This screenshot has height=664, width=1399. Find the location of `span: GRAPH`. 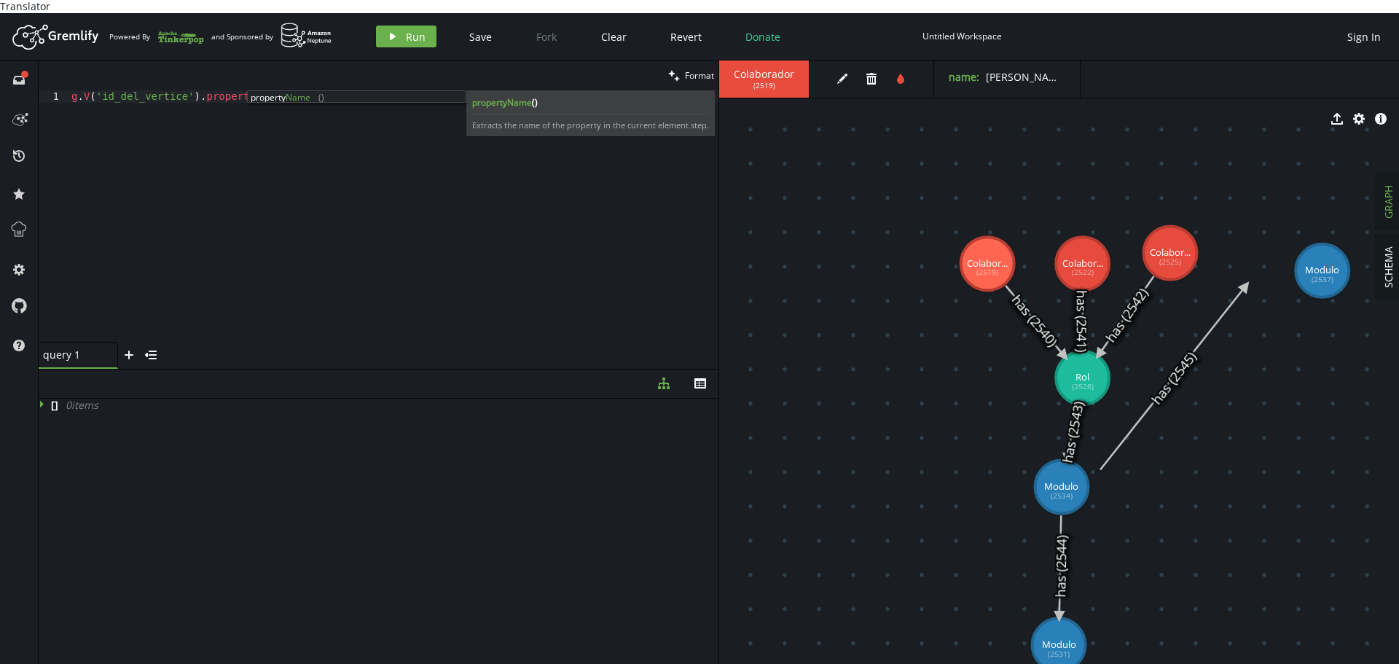

span: GRAPH is located at coordinates (1388, 202).